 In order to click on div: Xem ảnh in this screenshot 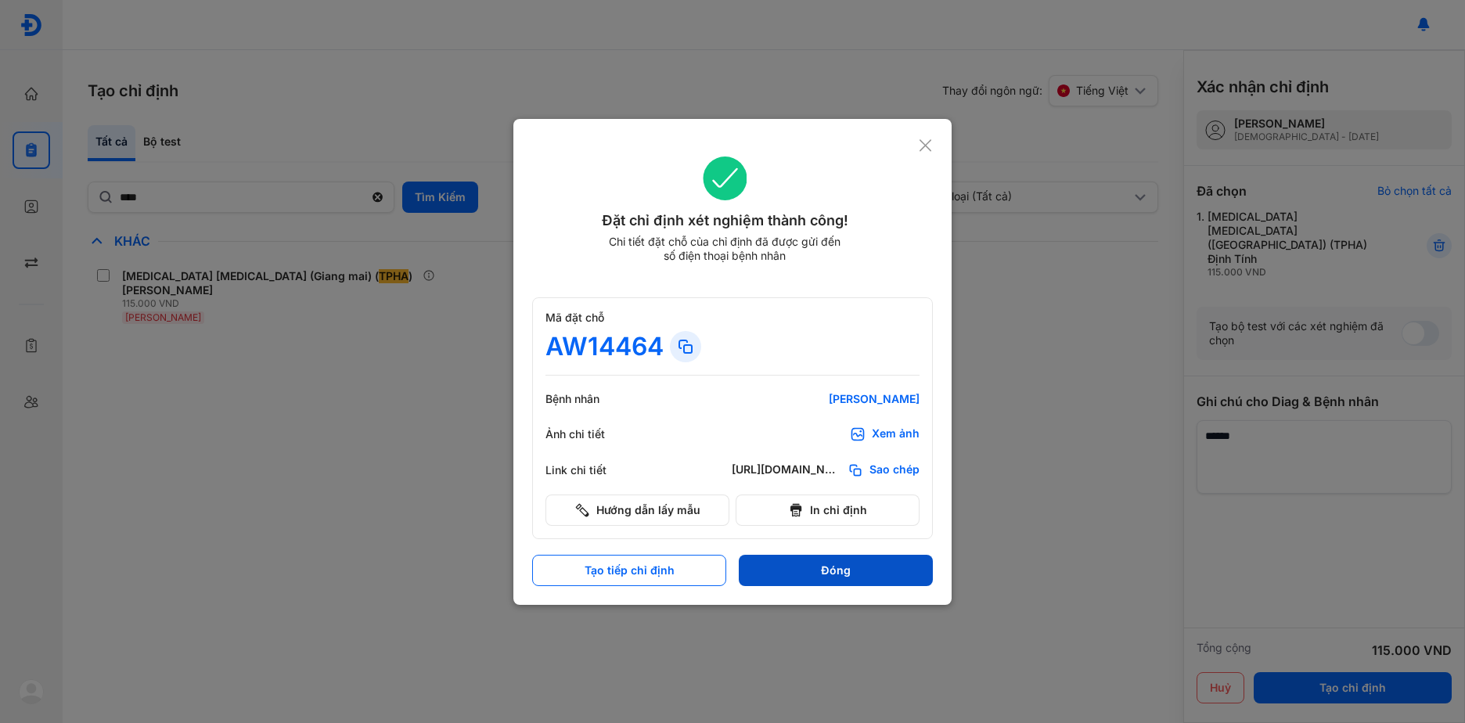, I will do `click(895, 434)`.